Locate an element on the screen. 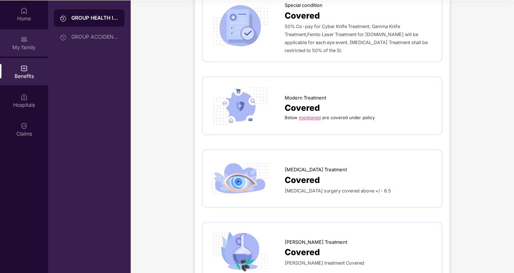  span: Special condition is located at coordinates (304, 5).